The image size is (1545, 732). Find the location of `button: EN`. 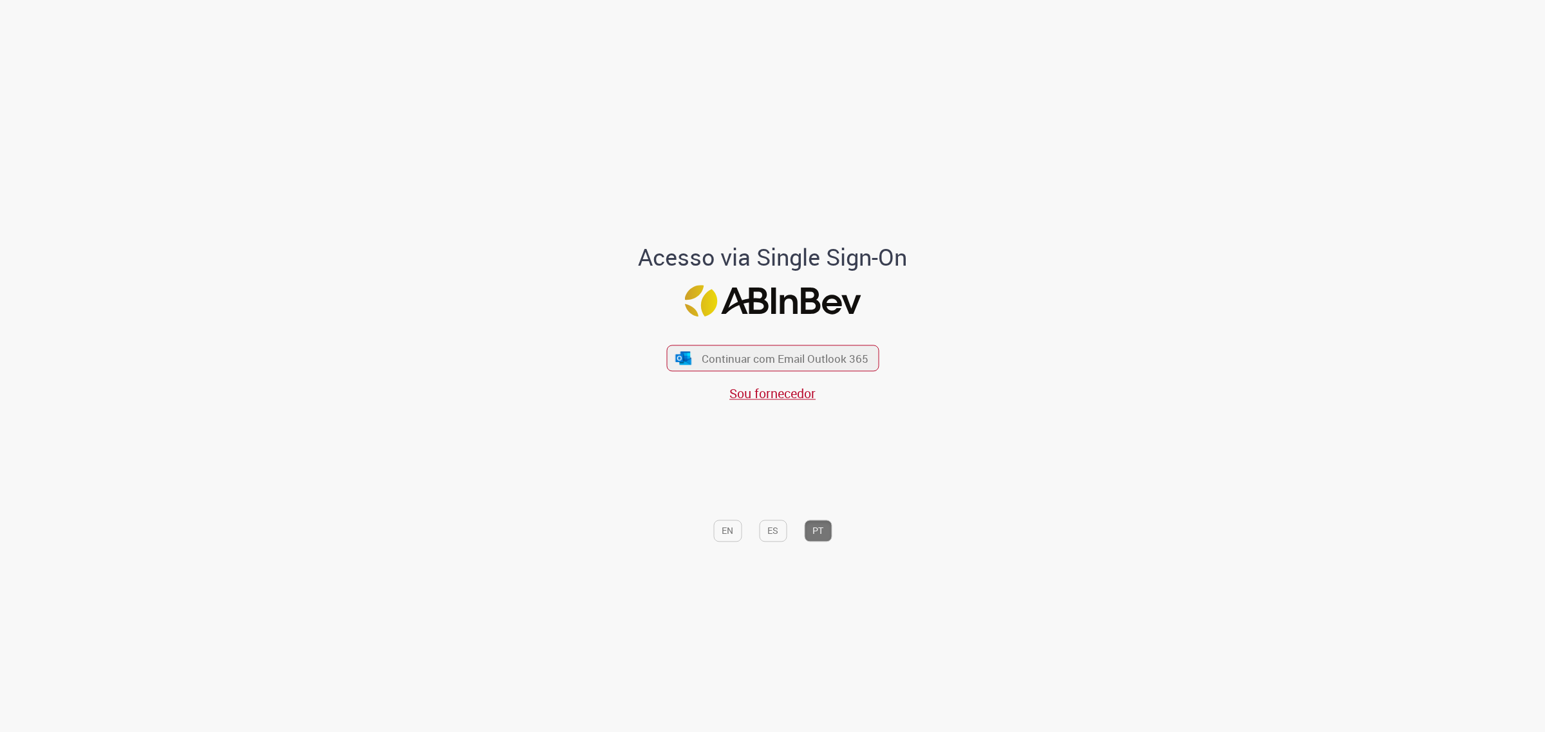

button: EN is located at coordinates (727, 531).